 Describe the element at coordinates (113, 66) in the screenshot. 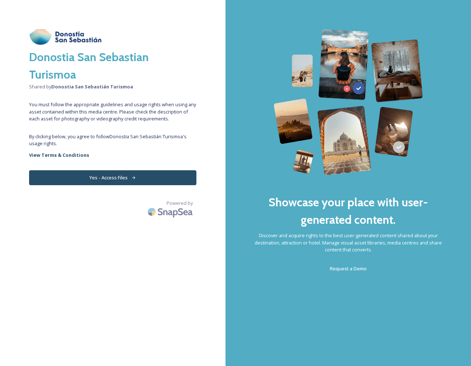

I see `h2: Donostia San Sebastian Turismoa` at that location.